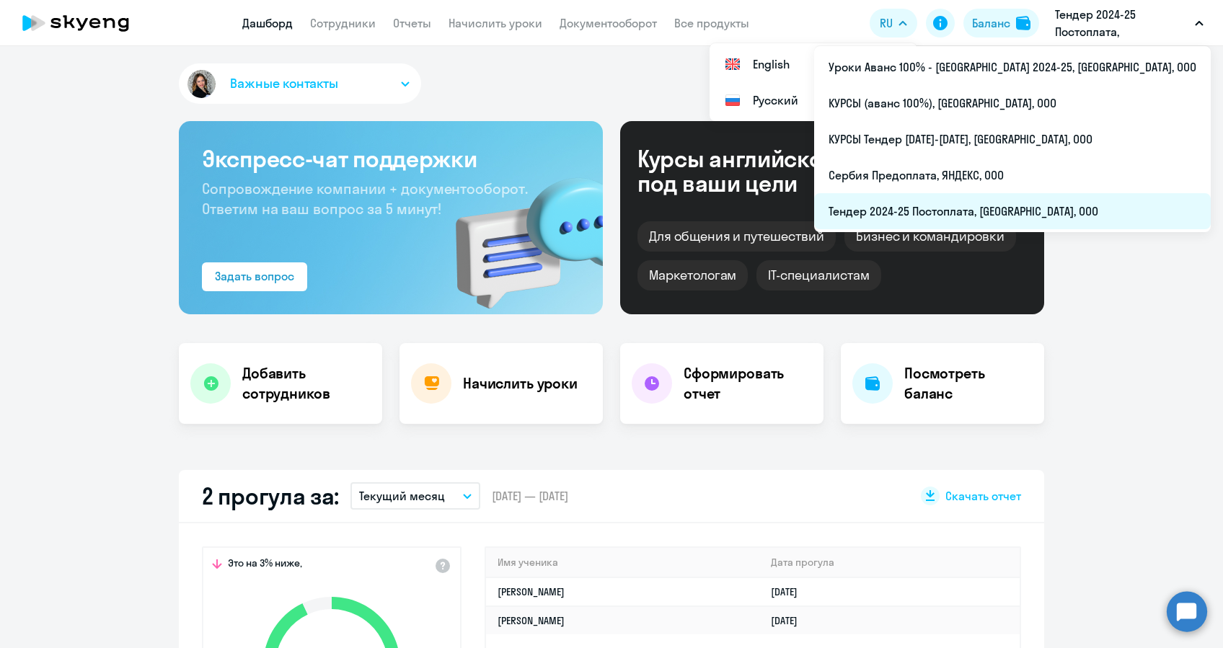 Image resolution: width=1223 pixels, height=648 pixels. What do you see at coordinates (365, 198) in the screenshot?
I see `span: Сопровождение компании + документооборот. Ответим на ваш вопрос за 5 минут!` at bounding box center [365, 198].